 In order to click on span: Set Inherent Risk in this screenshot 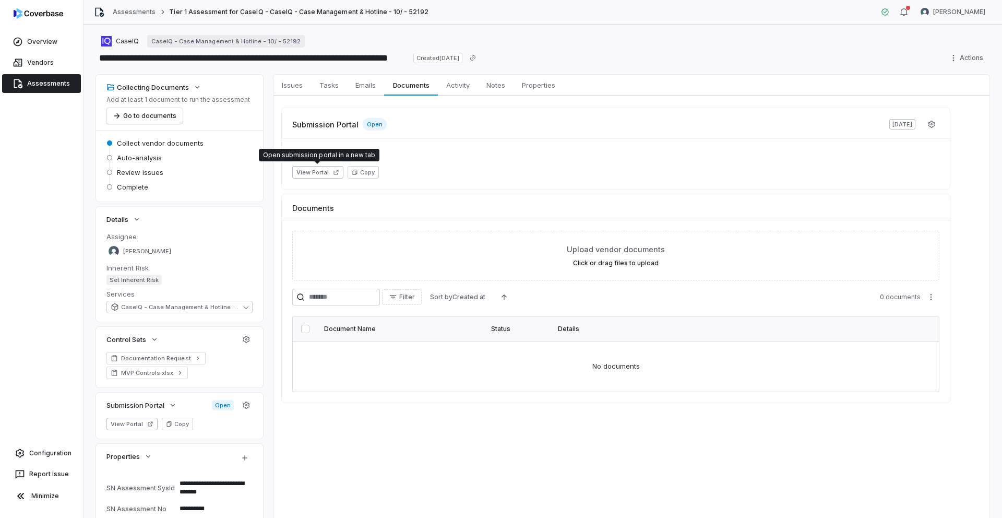, I will do `click(134, 280)`.